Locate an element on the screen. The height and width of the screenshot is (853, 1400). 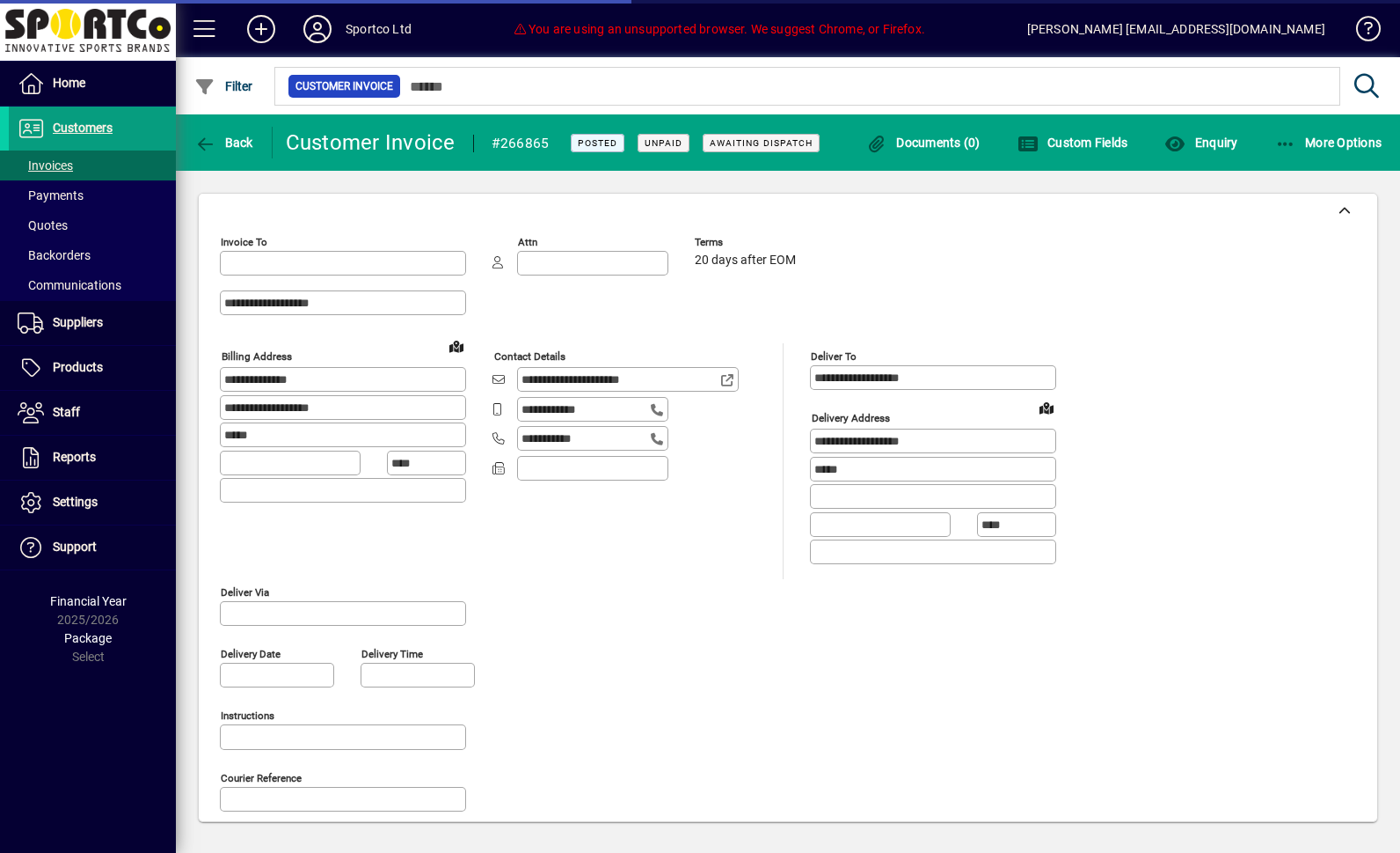
span: Documents (0) is located at coordinates (923, 143).